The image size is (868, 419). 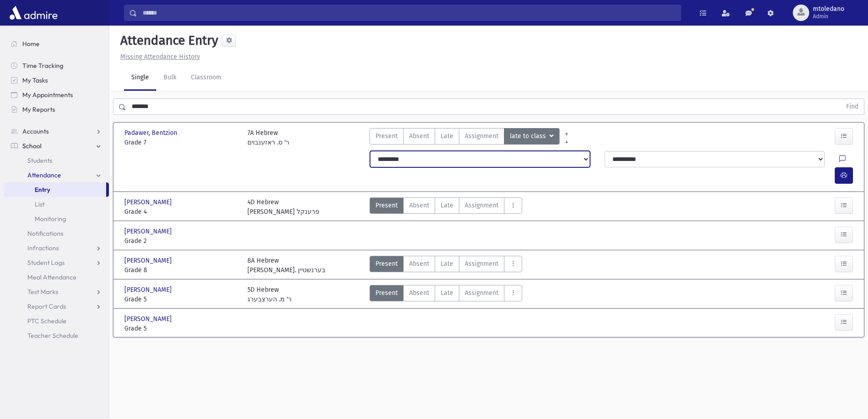 What do you see at coordinates (170, 78) in the screenshot?
I see `a: Bulk` at bounding box center [170, 78].